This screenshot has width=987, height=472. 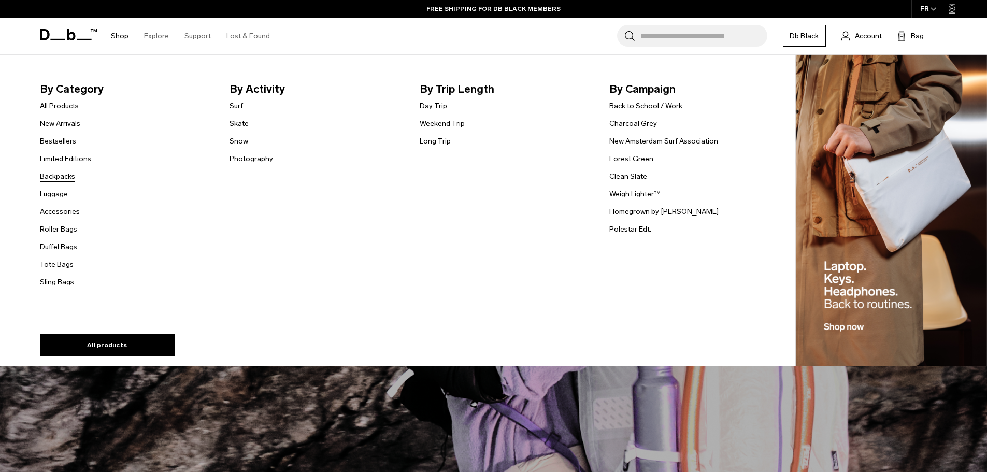 What do you see at coordinates (633, 123) in the screenshot?
I see `a: Charcoal Grey` at bounding box center [633, 123].